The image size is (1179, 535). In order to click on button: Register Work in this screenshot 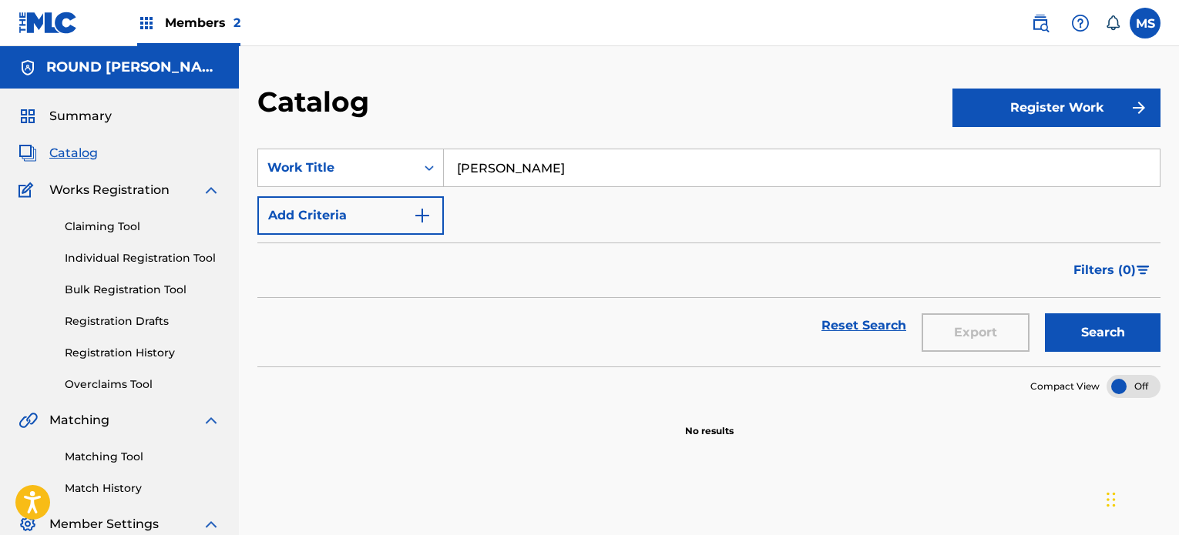, I will do `click(1056, 108)`.